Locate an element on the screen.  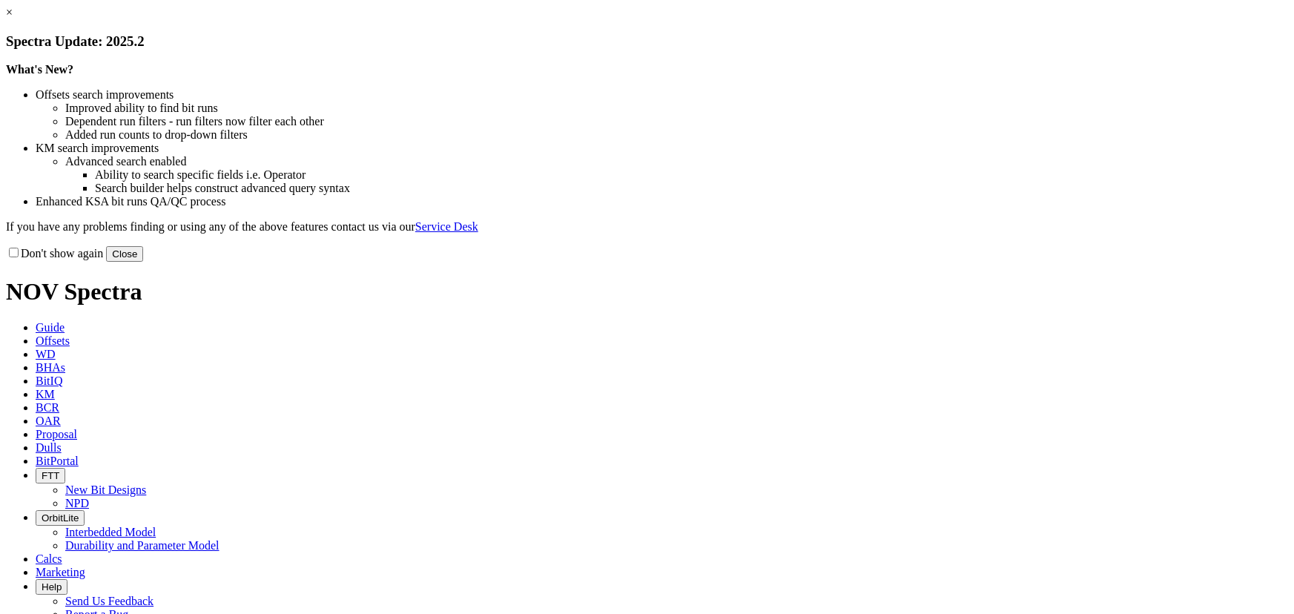
span: Marketing is located at coordinates (60, 572).